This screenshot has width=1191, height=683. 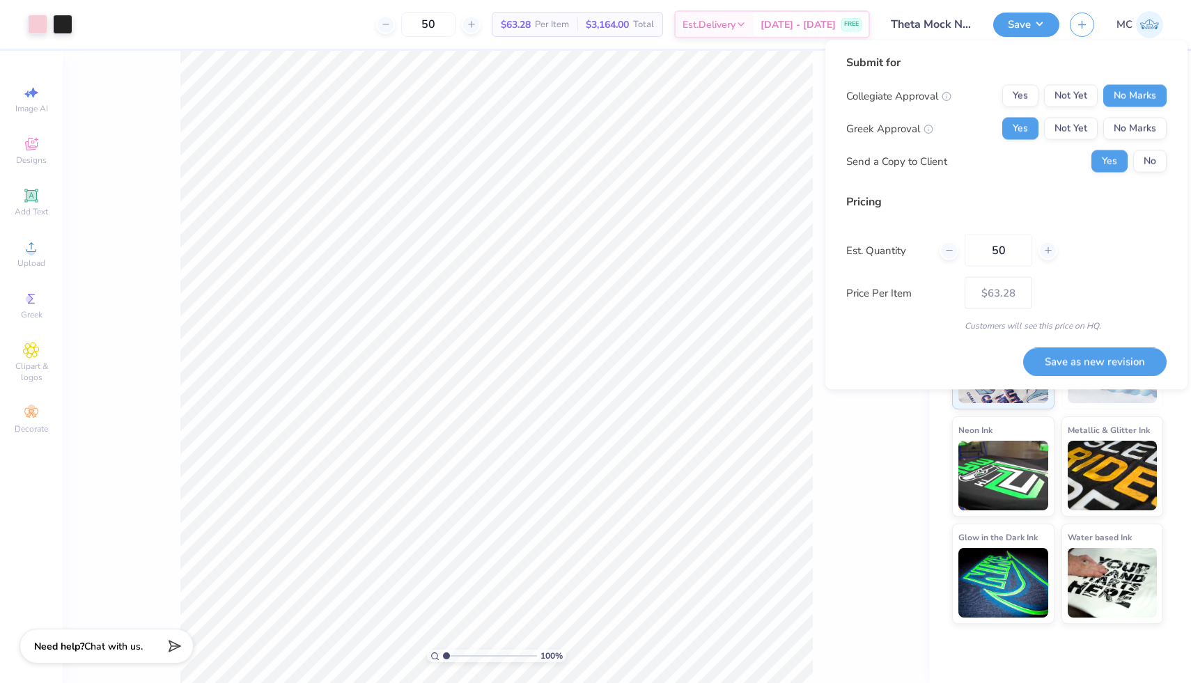 I want to click on span: Per Item, so click(x=552, y=24).